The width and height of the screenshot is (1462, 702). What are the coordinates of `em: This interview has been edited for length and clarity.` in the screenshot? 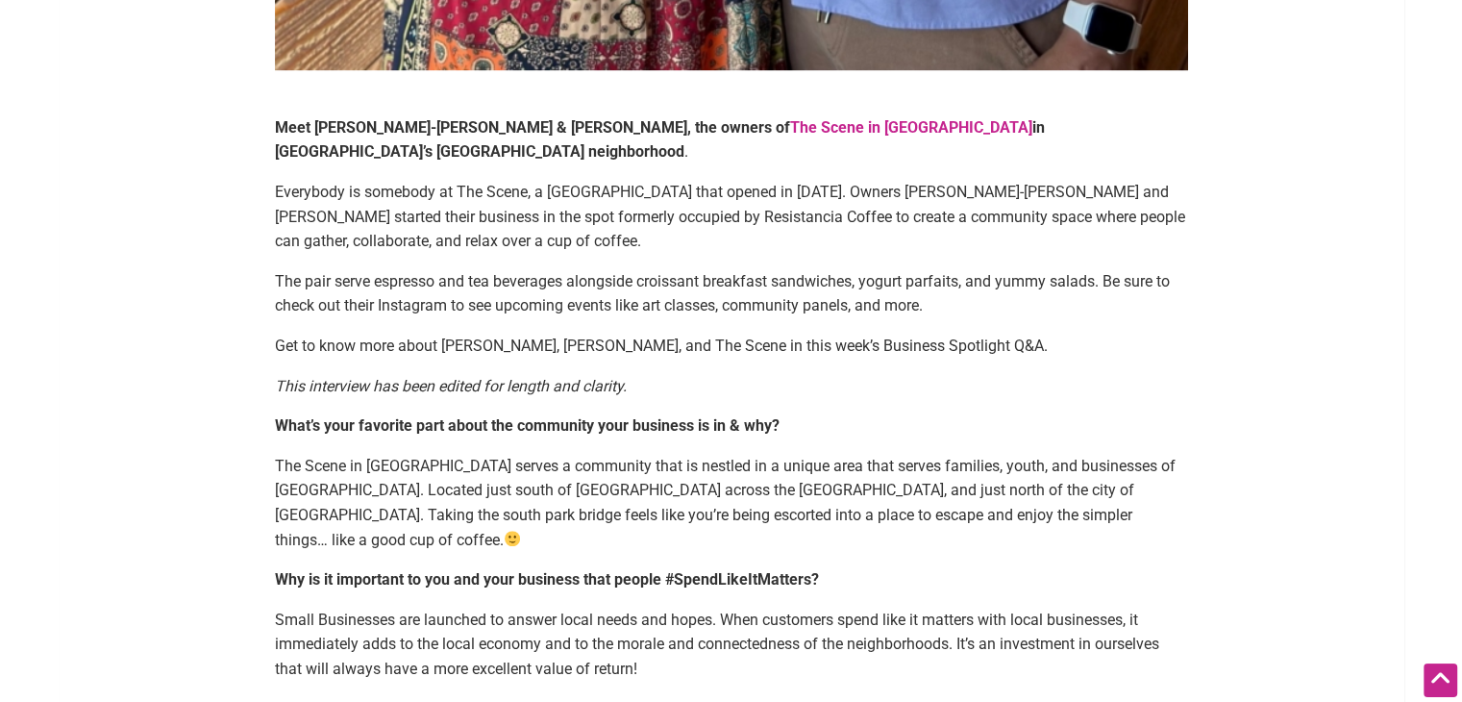 It's located at (451, 386).